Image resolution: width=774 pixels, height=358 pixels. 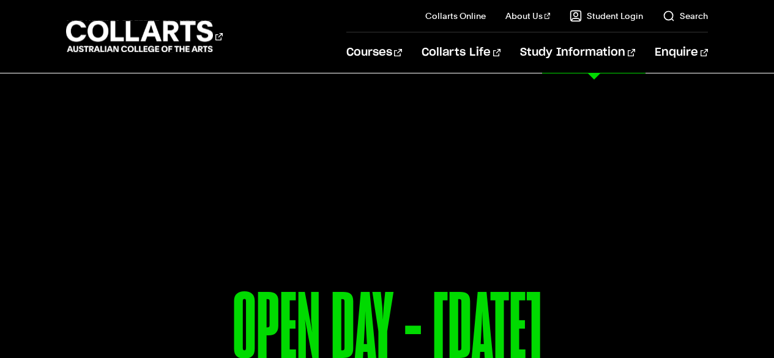 I want to click on a: Search, so click(x=685, y=16).